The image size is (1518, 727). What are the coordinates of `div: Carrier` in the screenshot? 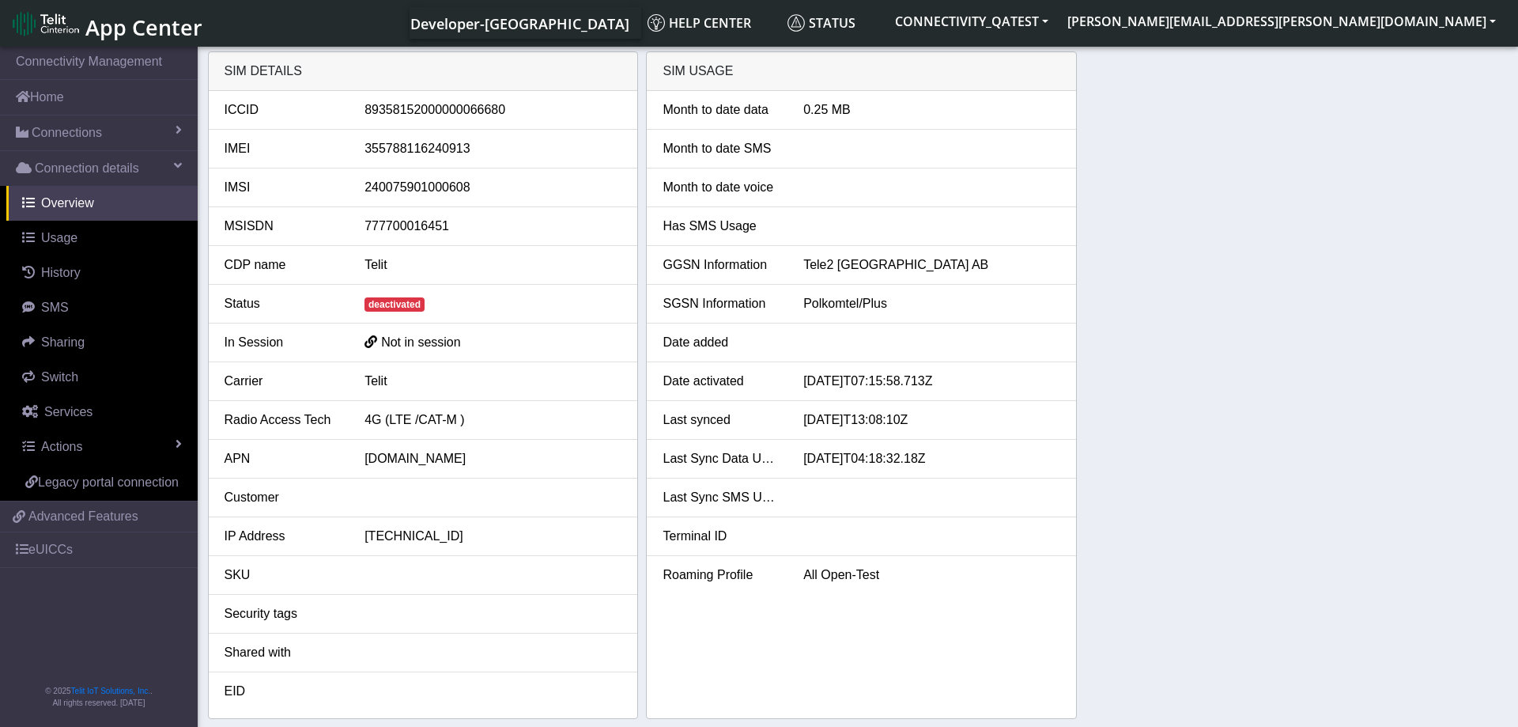 It's located at (283, 381).